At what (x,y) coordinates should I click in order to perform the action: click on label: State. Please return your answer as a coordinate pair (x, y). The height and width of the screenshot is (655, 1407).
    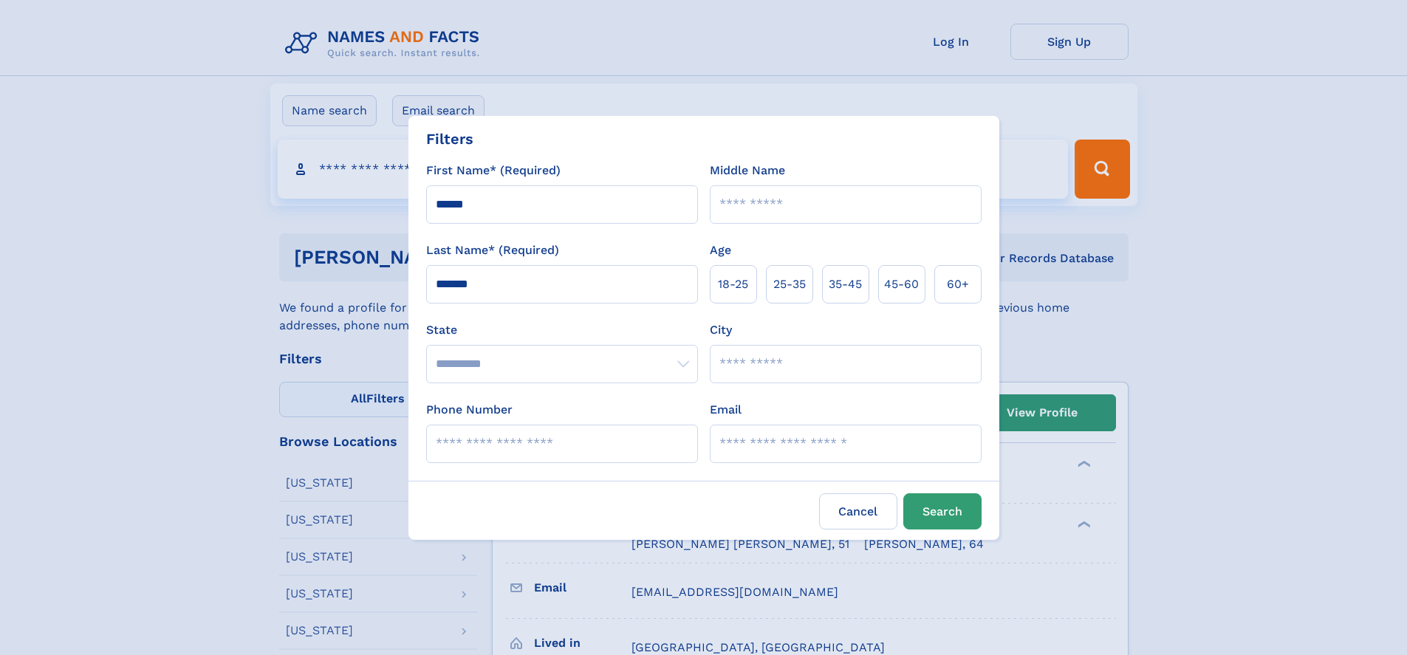
    Looking at the image, I should click on (562, 330).